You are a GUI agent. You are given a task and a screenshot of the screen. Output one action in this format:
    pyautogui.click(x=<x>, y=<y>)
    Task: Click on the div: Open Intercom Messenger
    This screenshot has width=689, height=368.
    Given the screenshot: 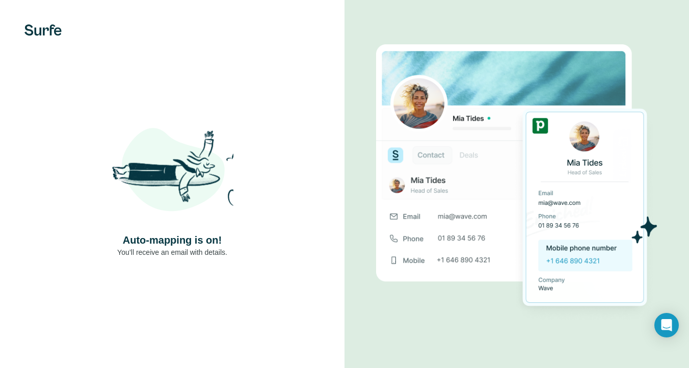 What is the action you would take?
    pyautogui.click(x=667, y=325)
    